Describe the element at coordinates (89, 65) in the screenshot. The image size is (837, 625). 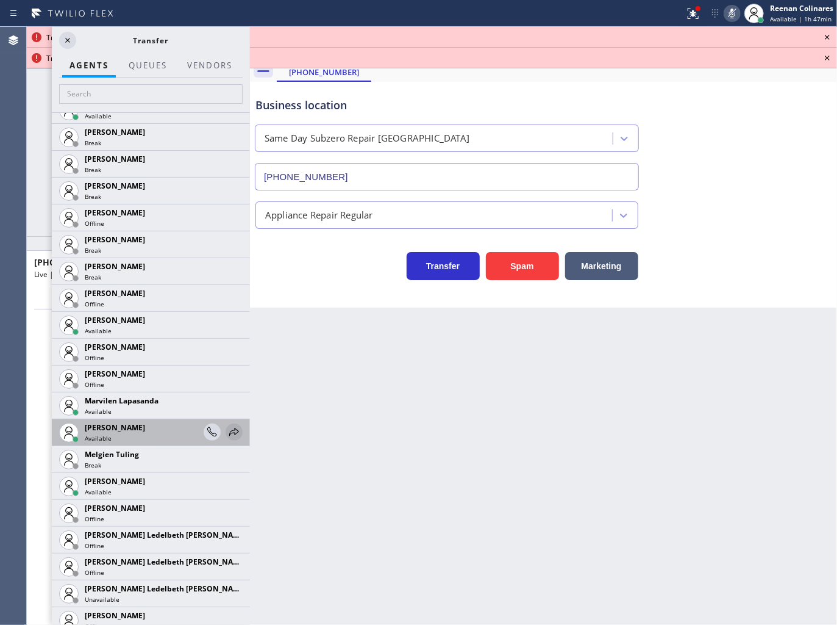
I see `button: AGENTS` at that location.